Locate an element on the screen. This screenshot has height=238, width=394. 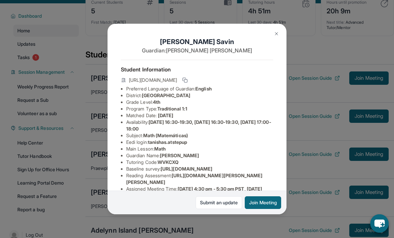
li: Main Lesson : is located at coordinates (200, 149).